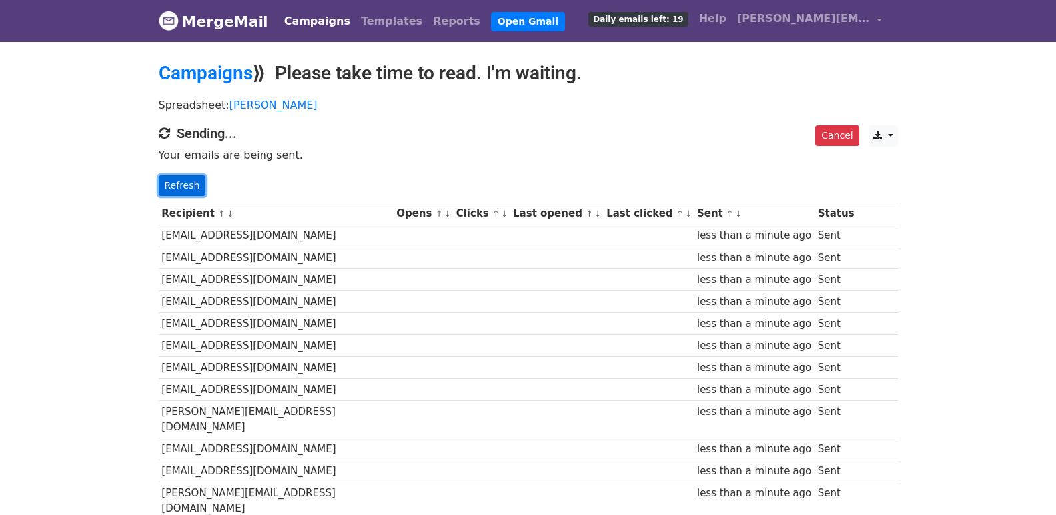 The width and height of the screenshot is (1056, 515). Describe the element at coordinates (528, 21) in the screenshot. I see `a: Open Gmail` at that location.